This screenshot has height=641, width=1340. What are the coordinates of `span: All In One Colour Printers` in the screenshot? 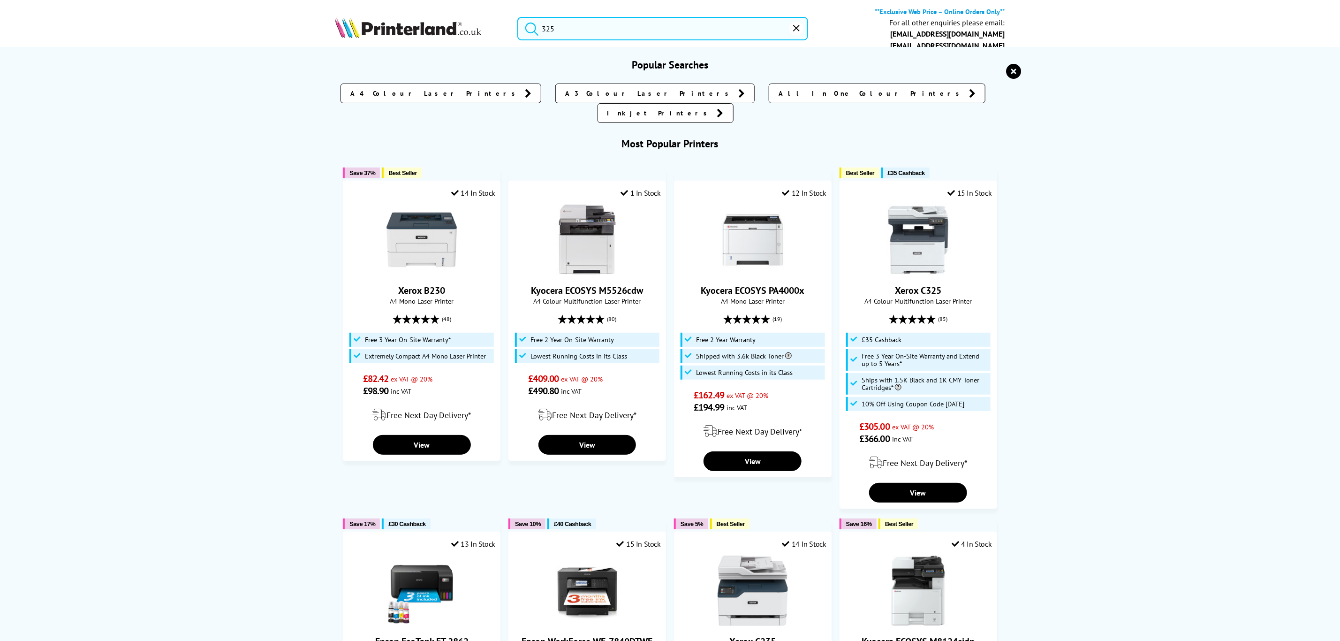 It's located at (871, 93).